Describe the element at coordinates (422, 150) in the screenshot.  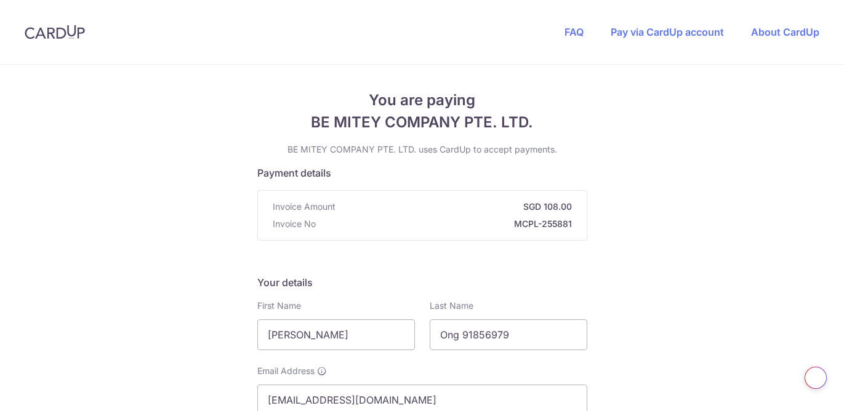
I see `p: BE MITEY COMPANY PTE. LTD. uses CardUp to accept payments.` at that location.